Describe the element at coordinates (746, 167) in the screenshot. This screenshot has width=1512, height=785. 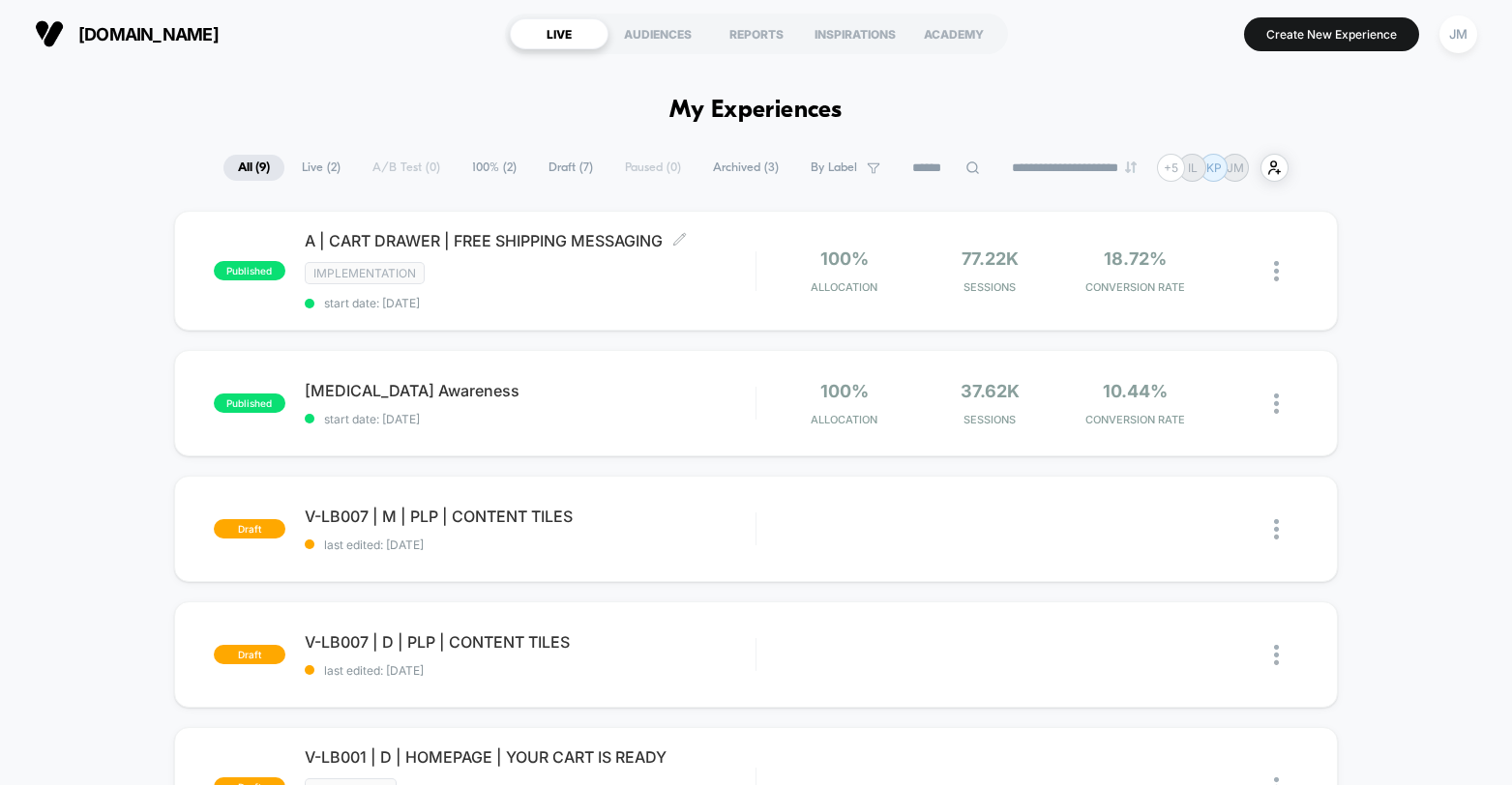
I see `span: Archived ( 3 )` at that location.